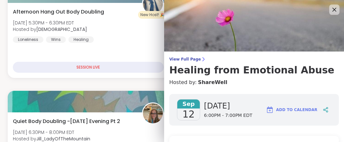 The height and width of the screenshot is (142, 344). Describe the element at coordinates (153, 113) in the screenshot. I see `img: Jill_LadyOfTheMountain` at that location.